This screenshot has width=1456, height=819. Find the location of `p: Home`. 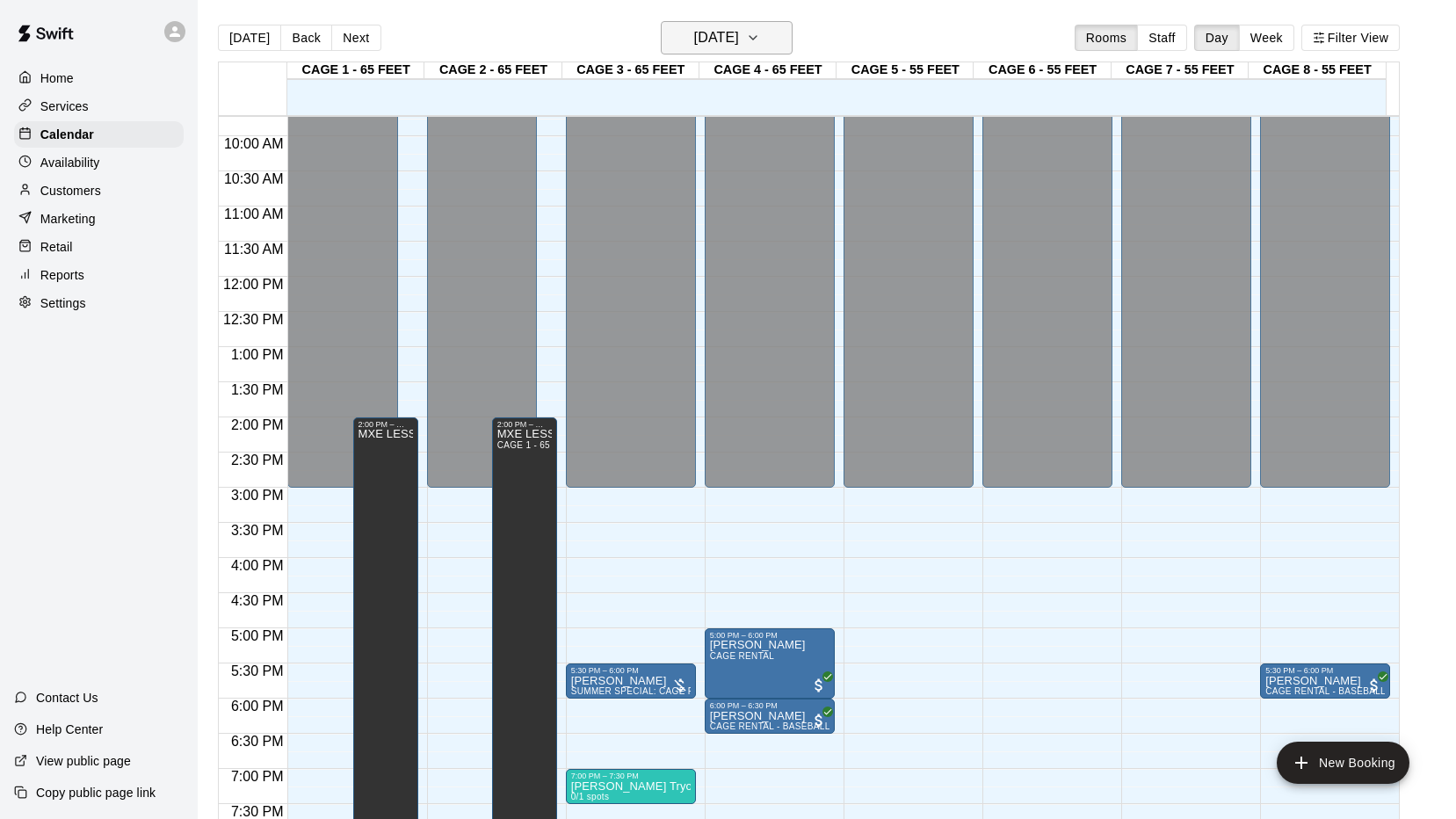

p: Home is located at coordinates (57, 78).